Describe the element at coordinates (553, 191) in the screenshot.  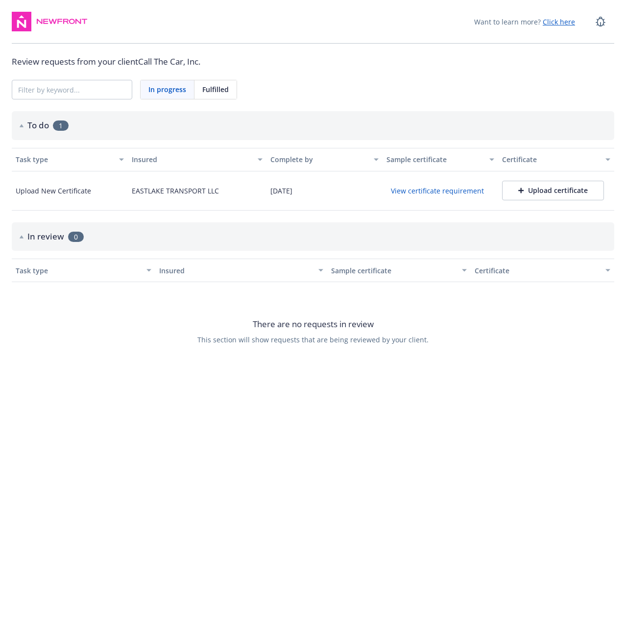
I see `div: Upload certificate` at that location.